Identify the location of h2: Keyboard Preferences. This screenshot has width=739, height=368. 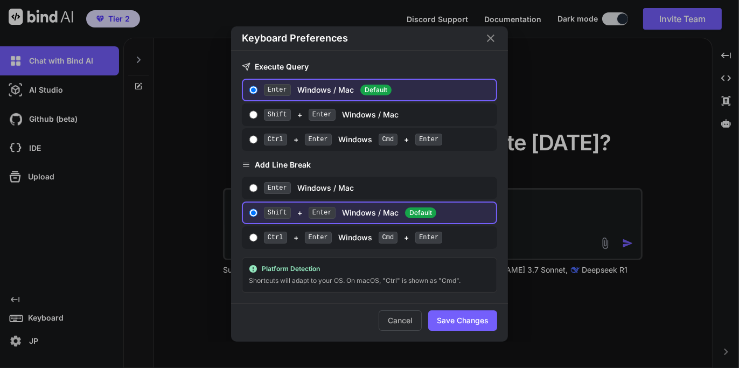
(294, 38).